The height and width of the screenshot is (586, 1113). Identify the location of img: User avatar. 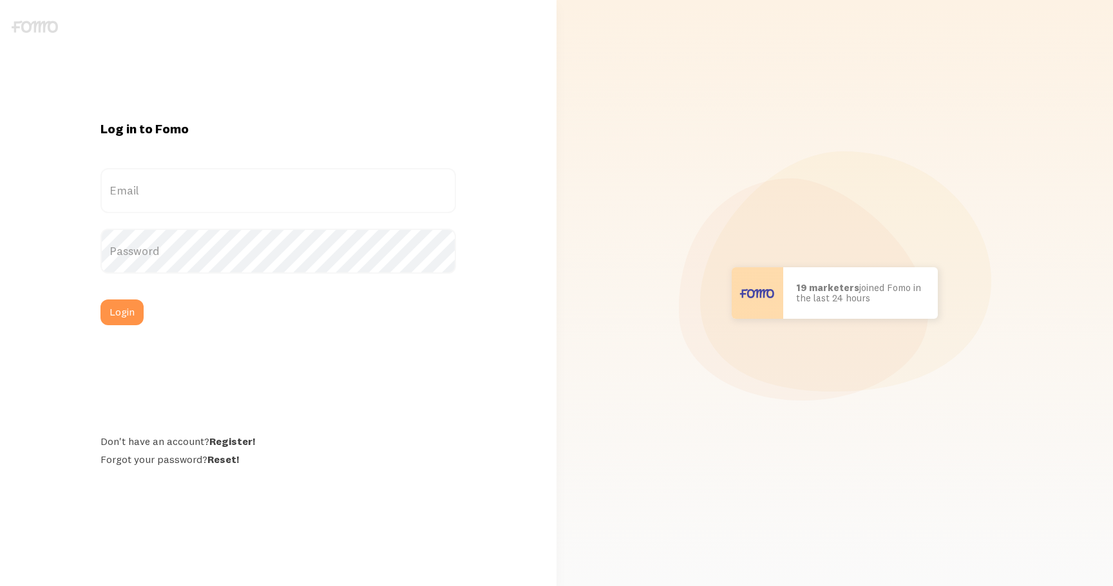
(757, 293).